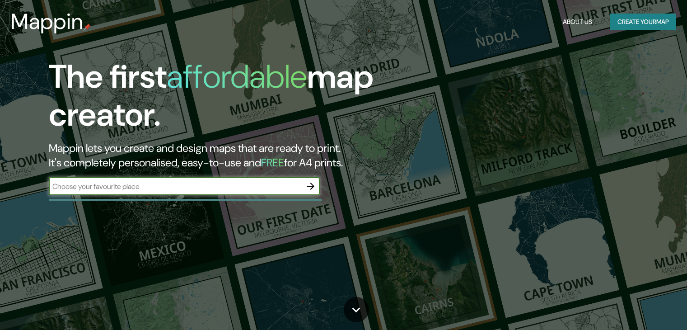 This screenshot has width=687, height=330. What do you see at coordinates (643, 22) in the screenshot?
I see `button: Create yourmap` at bounding box center [643, 22].